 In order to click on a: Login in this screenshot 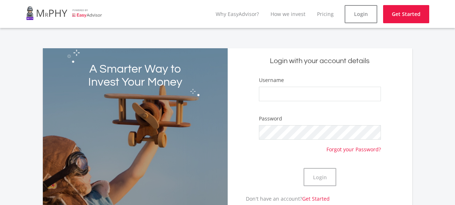, I will do `click(361, 14)`.